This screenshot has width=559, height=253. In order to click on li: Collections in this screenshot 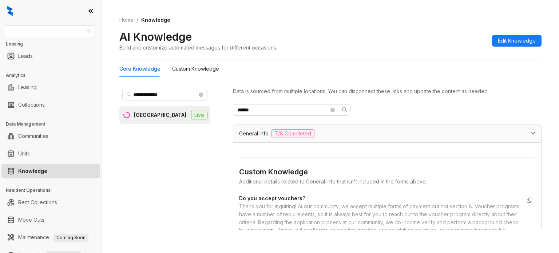, I will do `click(51, 105)`.